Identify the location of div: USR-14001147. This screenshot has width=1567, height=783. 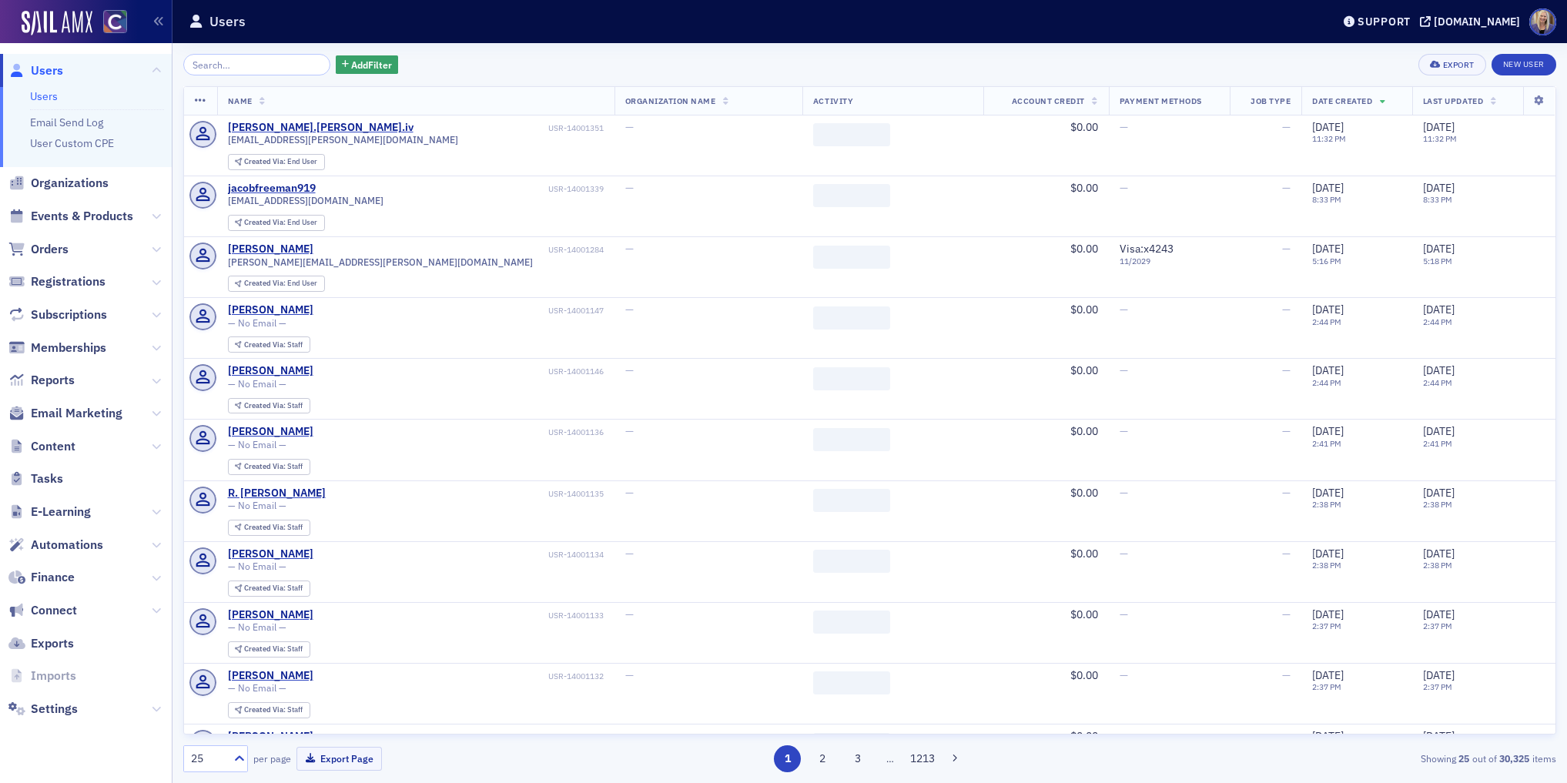
(460, 310).